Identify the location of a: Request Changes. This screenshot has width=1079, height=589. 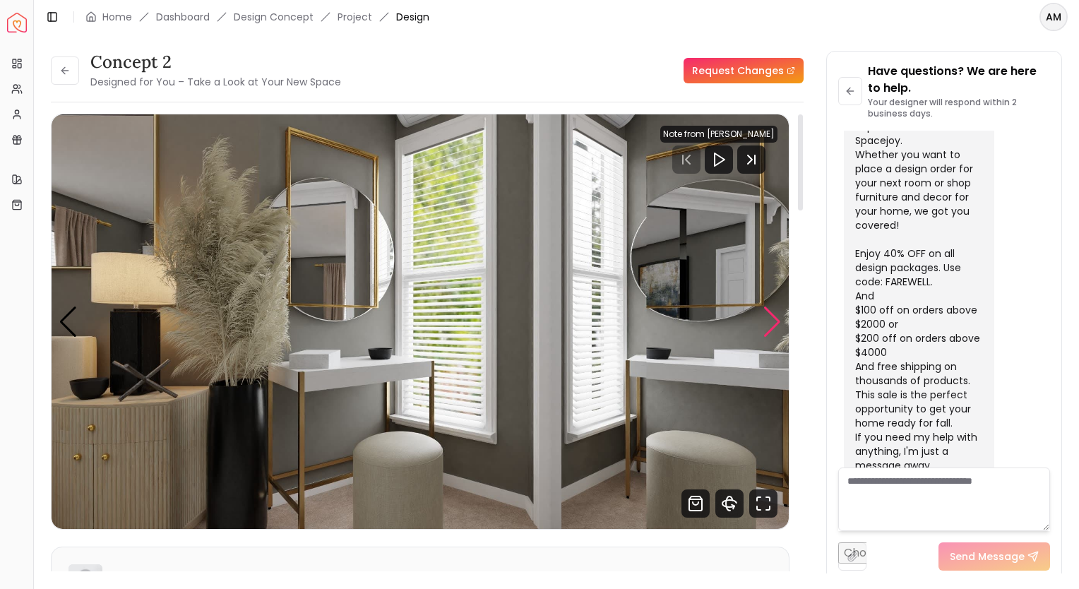
(743, 71).